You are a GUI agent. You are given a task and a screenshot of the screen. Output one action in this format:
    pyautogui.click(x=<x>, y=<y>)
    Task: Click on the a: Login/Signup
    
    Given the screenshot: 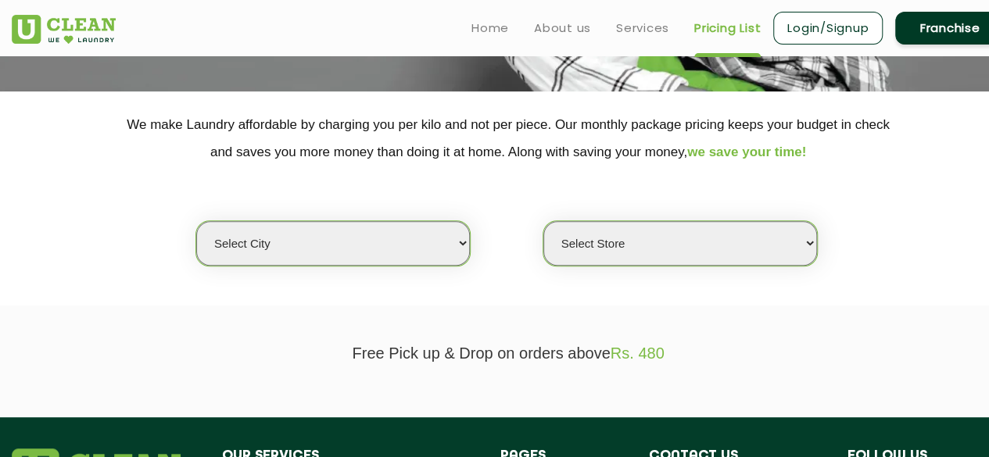 What is the action you would take?
    pyautogui.click(x=828, y=28)
    